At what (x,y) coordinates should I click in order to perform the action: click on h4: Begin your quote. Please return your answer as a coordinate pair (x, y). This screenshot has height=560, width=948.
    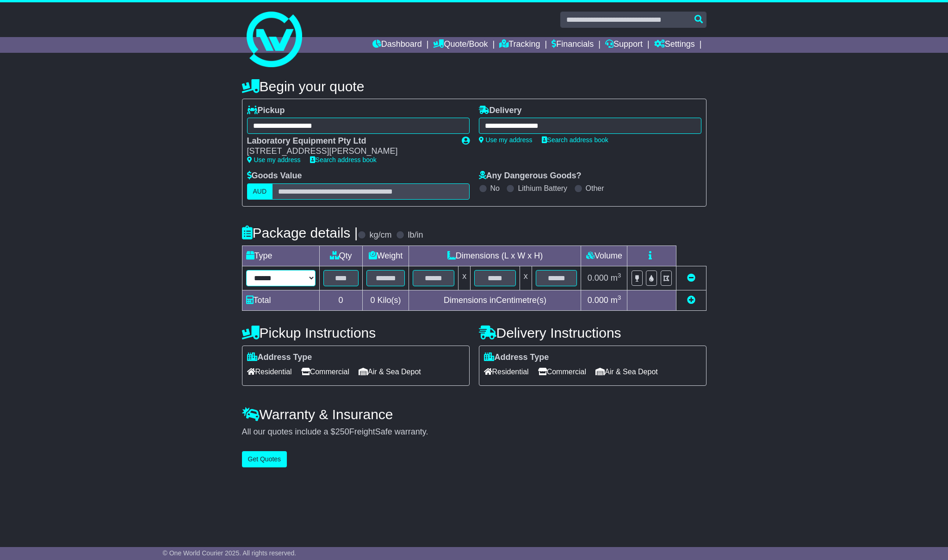
    Looking at the image, I should click on (474, 86).